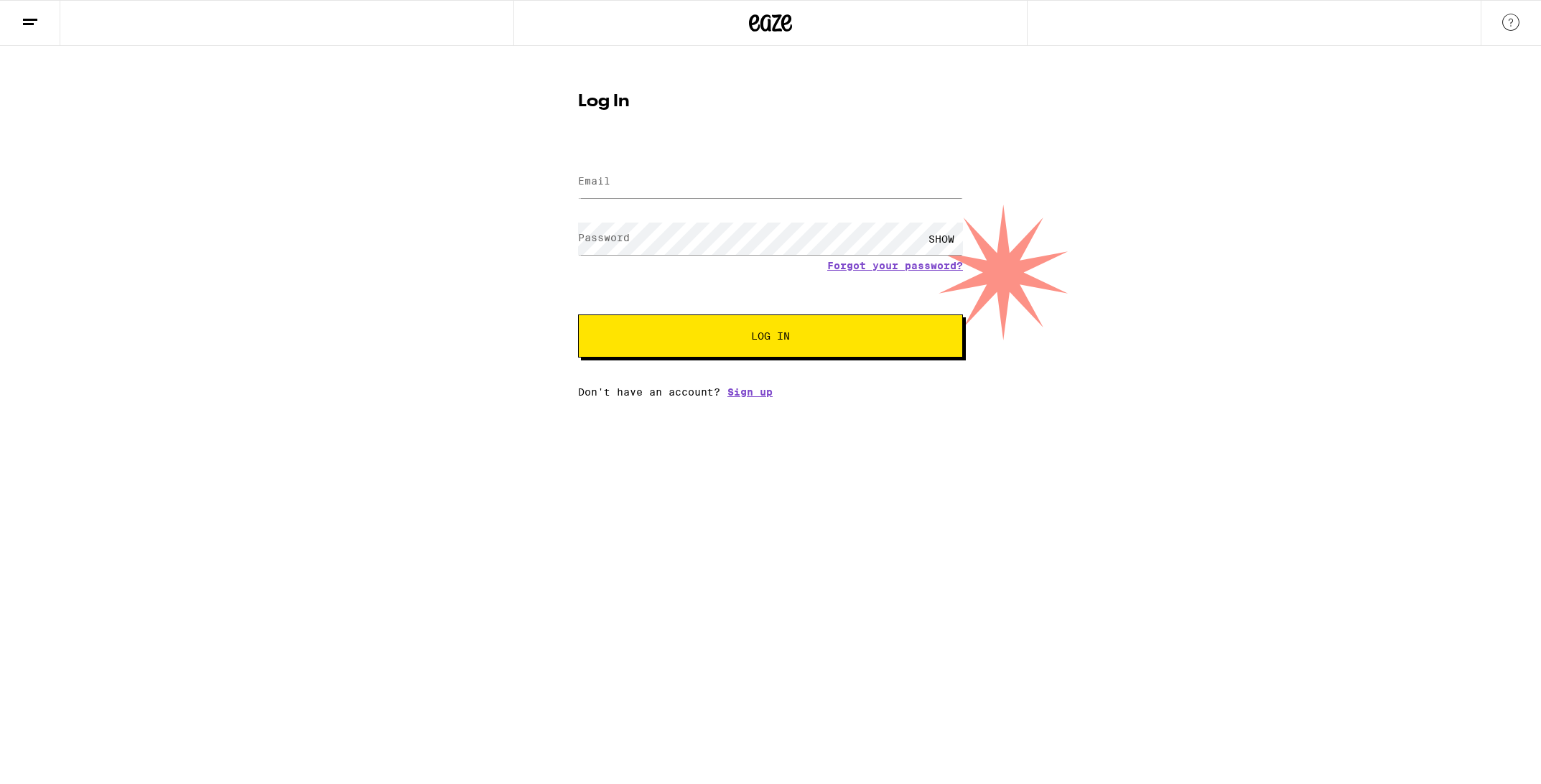 Image resolution: width=1541 pixels, height=784 pixels. I want to click on label: Password, so click(604, 238).